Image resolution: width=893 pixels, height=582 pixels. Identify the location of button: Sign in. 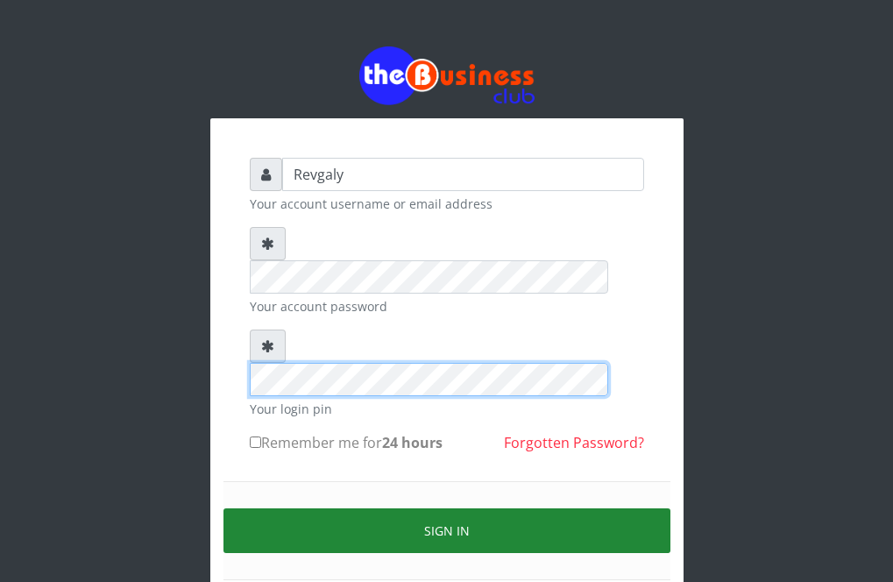
(447, 530).